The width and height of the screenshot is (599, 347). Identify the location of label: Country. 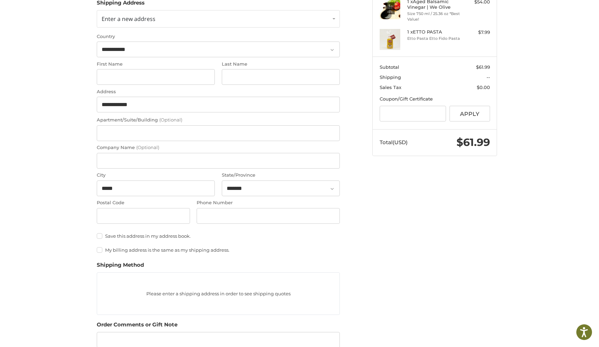
(218, 37).